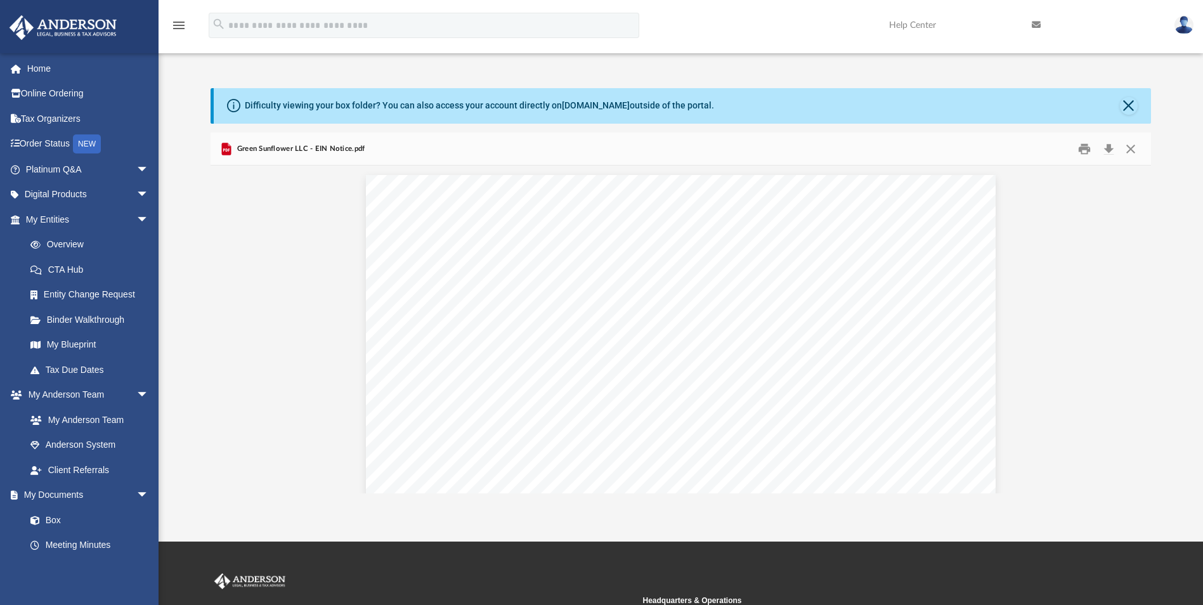 Image resolution: width=1203 pixels, height=605 pixels. What do you see at coordinates (616, 405) in the screenshot?
I see `span: Use this assistance to apply for and obtain an Employee Identification Number (EIN)` at bounding box center [616, 405].